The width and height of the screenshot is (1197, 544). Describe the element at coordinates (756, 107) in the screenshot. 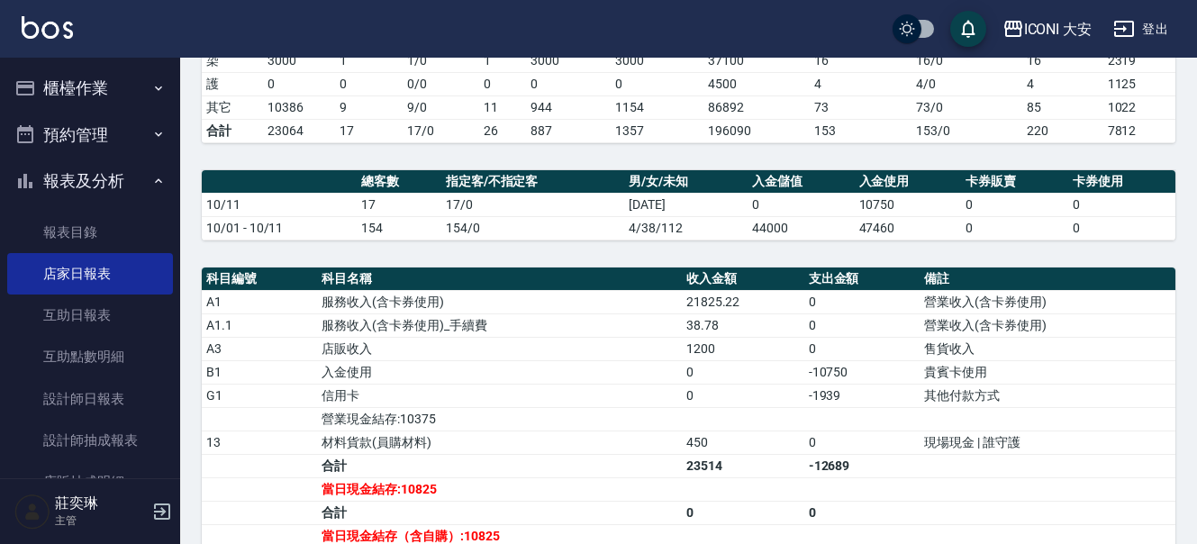

I see `td: 86892` at that location.